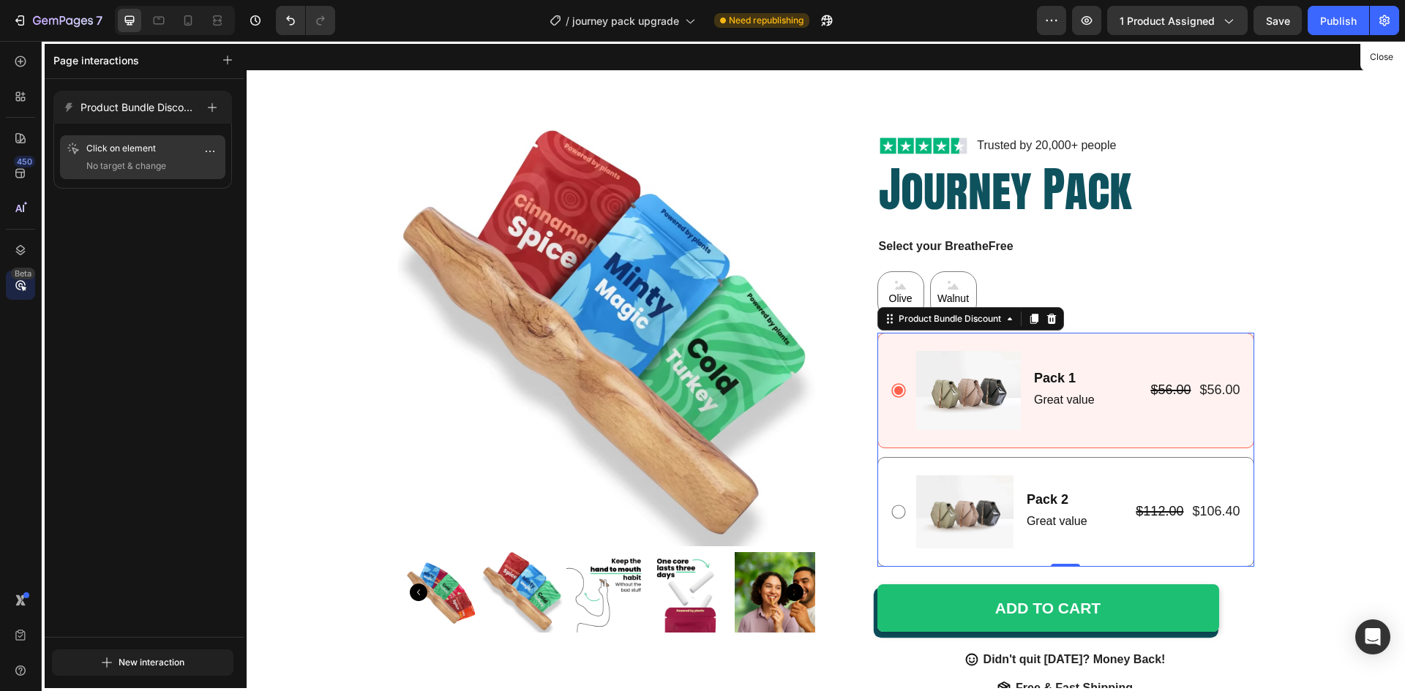 The image size is (1405, 691). What do you see at coordinates (1381, 57) in the screenshot?
I see `button: Close` at bounding box center [1381, 57].